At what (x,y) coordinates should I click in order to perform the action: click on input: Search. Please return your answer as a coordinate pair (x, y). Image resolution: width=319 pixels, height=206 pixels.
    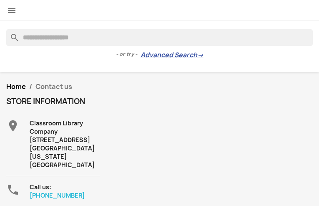
    Looking at the image, I should click on (159, 38).